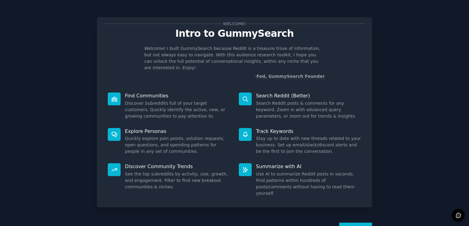 Image resolution: width=469 pixels, height=226 pixels. What do you see at coordinates (234, 24) in the screenshot?
I see `span: Welcome!` at bounding box center [234, 24].